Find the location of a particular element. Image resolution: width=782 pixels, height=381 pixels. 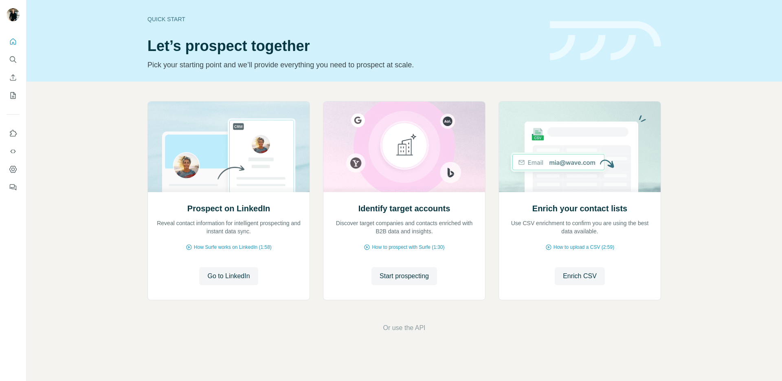

button: Quick start is located at coordinates (13, 42).